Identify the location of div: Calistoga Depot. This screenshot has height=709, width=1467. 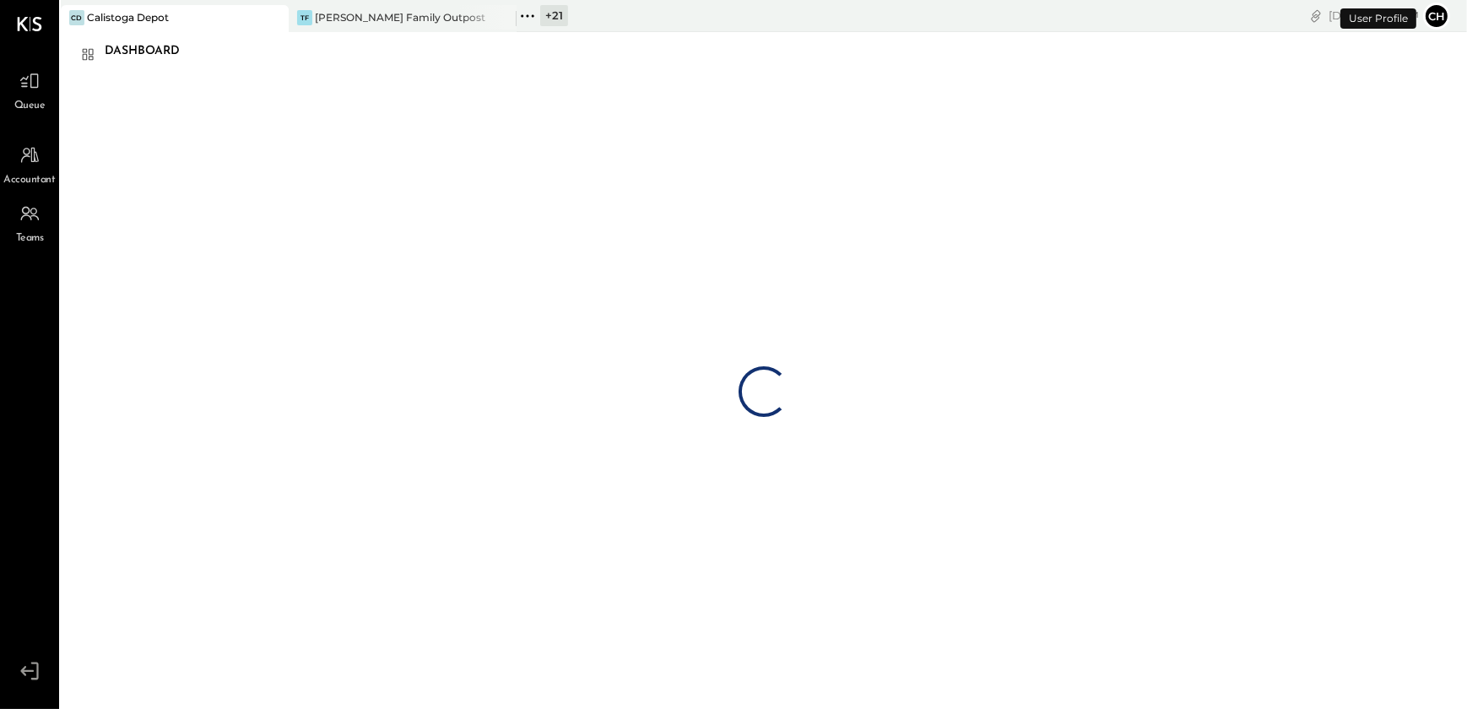
(127, 17).